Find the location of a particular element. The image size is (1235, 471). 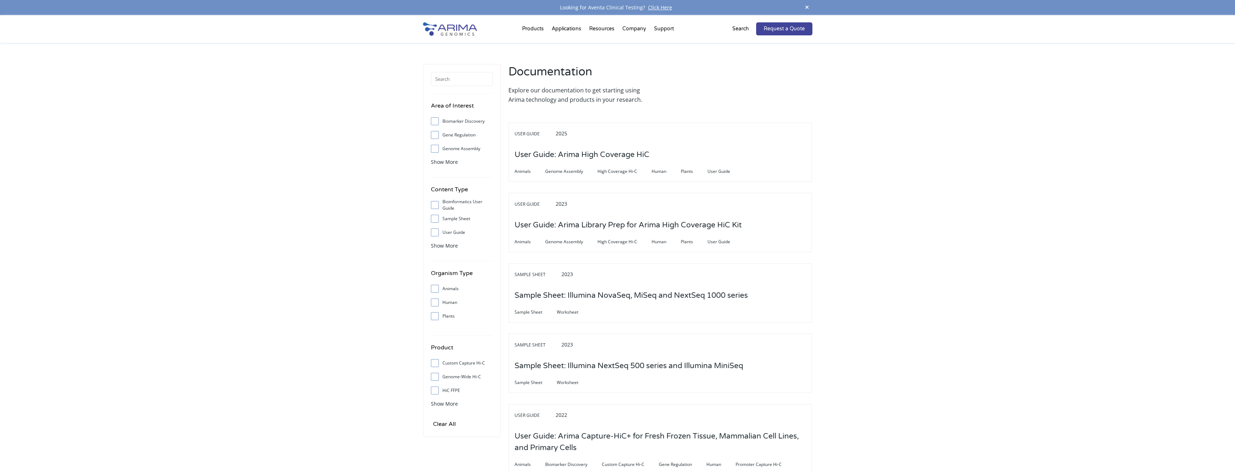

h3: Sample Sheet: Illumina NextSeq 500 series and Illumina MiniSeq is located at coordinates (629, 366).